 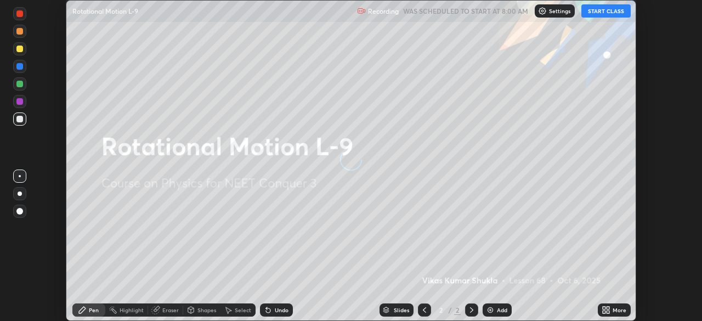 What do you see at coordinates (207, 310) in the screenshot?
I see `div: Shapes` at bounding box center [207, 310].